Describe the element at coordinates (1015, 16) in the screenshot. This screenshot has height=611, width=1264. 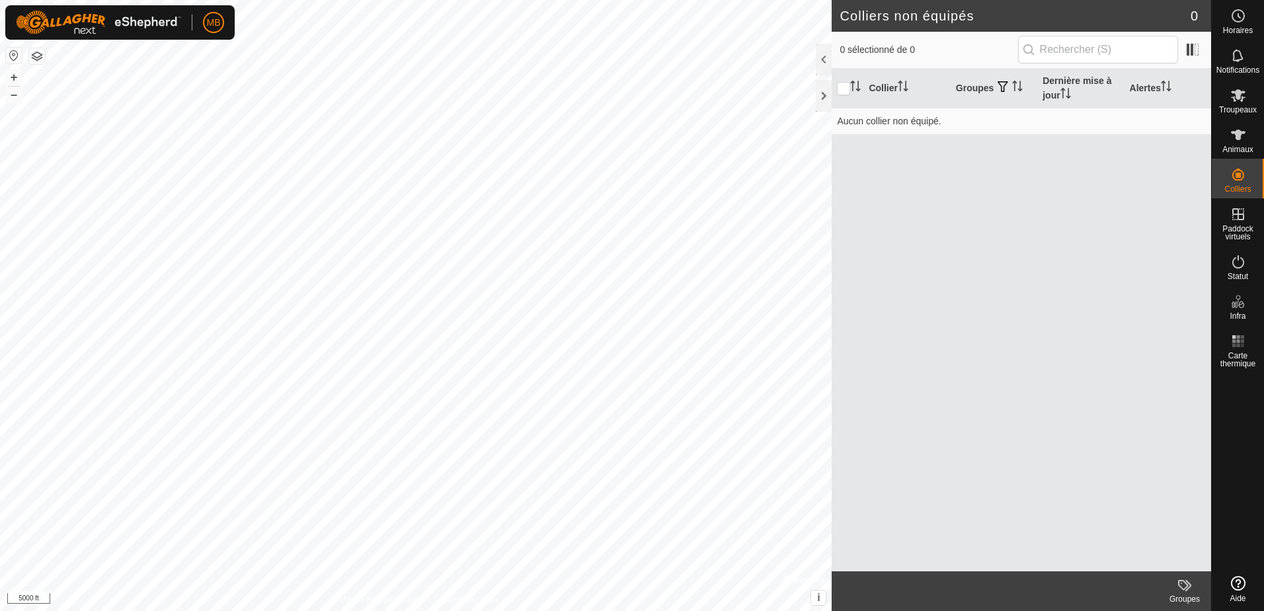
I see `h2: Colliers non équipés` at that location.